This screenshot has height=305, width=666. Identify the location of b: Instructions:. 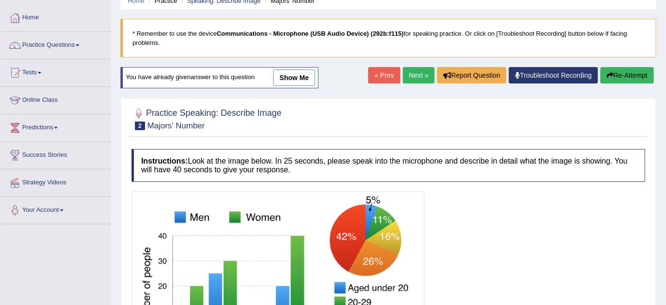
(164, 161).